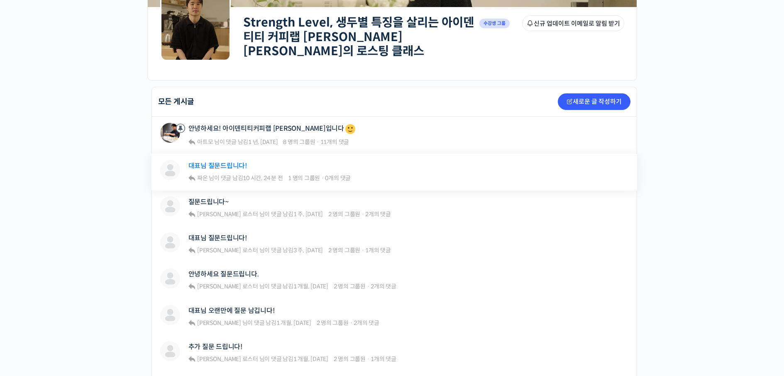  I want to click on a: 아트모, so click(204, 142).